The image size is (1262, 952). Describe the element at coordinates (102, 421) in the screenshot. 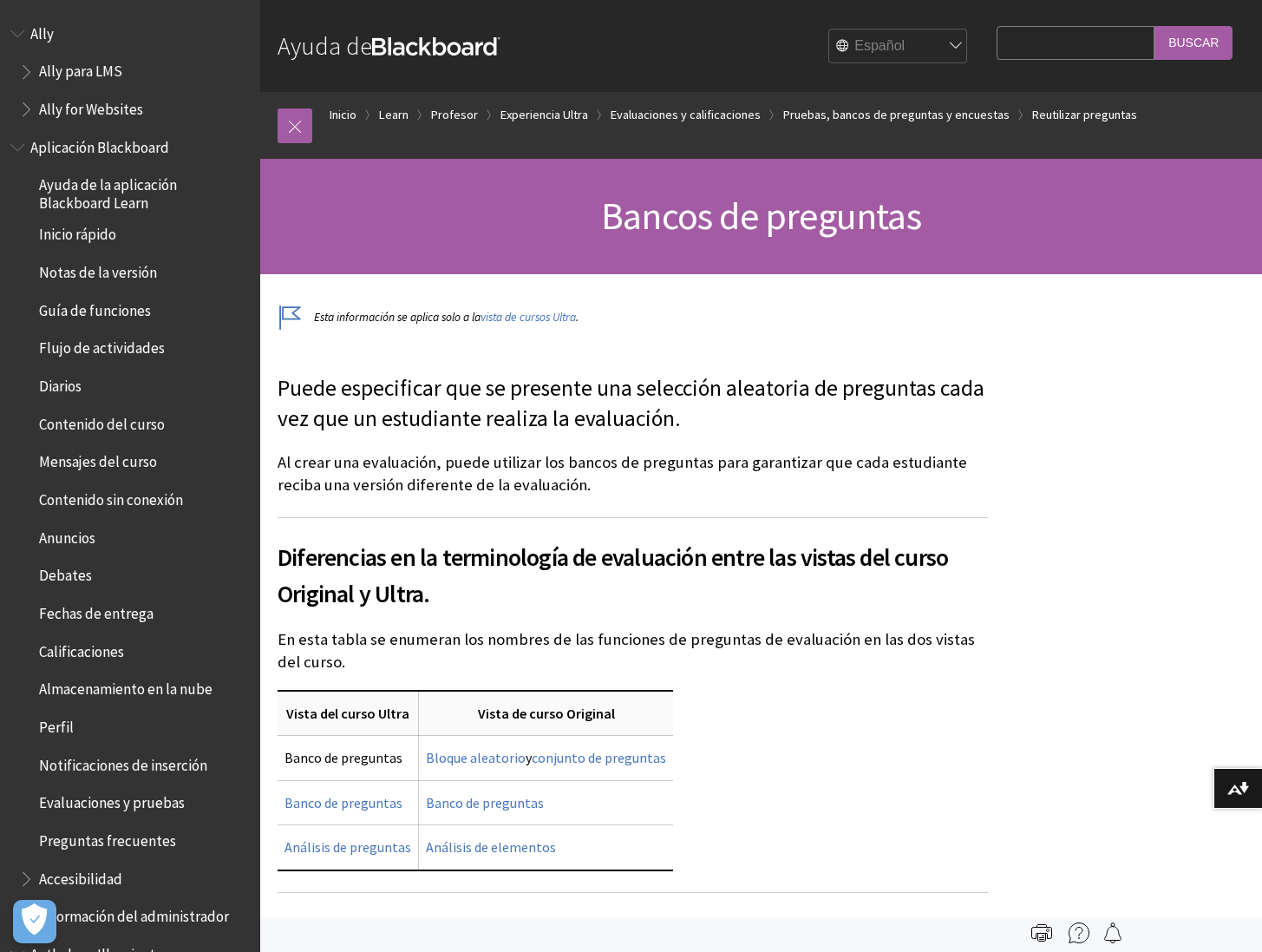

I see `span: Contenido del curso` at that location.